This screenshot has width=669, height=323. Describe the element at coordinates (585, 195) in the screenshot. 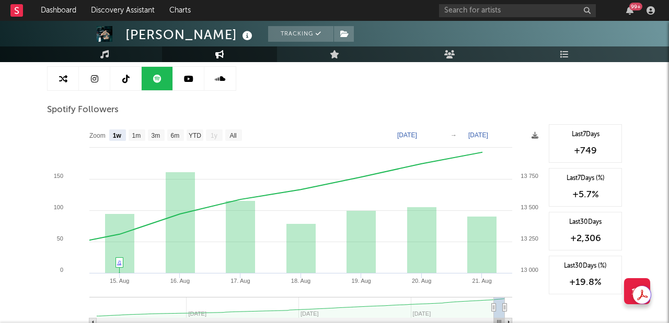

I see `div: +5.7 %` at that location.